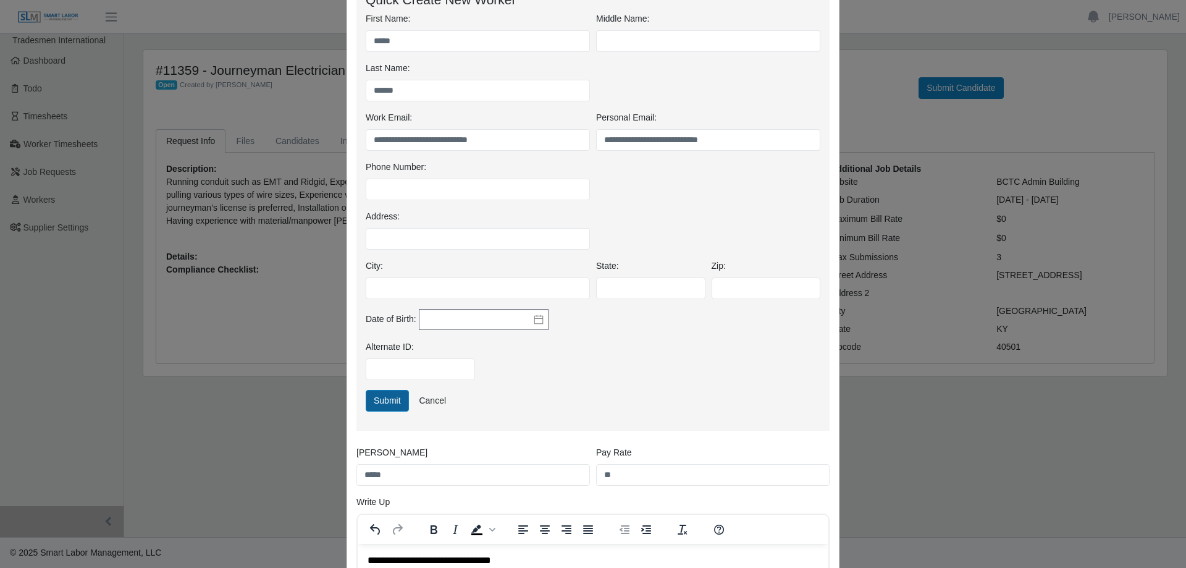 The width and height of the screenshot is (1186, 568). What do you see at coordinates (683, 529) in the screenshot?
I see `button: Clear formatting` at bounding box center [683, 529].